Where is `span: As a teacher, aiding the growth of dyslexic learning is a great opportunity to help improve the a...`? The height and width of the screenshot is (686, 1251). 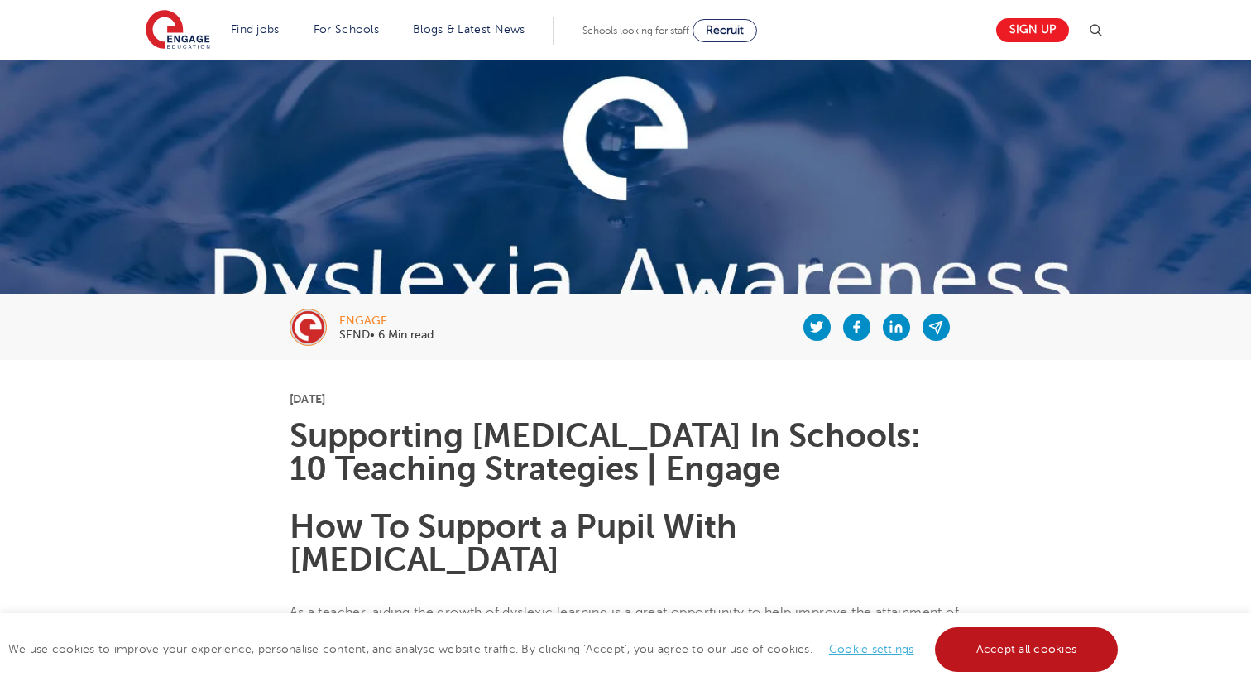
span: As a teacher, aiding the growth of dyslexic learning is a great opportunity to help improve the a... is located at coordinates (624, 644).